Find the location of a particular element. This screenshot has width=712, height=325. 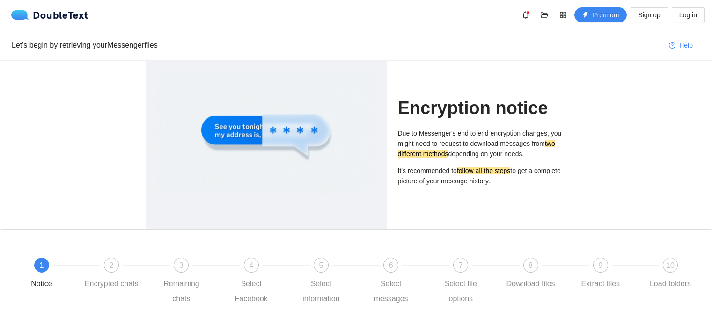

p: It's recommended to to get a complete picture of your message history. is located at coordinates (482, 176).